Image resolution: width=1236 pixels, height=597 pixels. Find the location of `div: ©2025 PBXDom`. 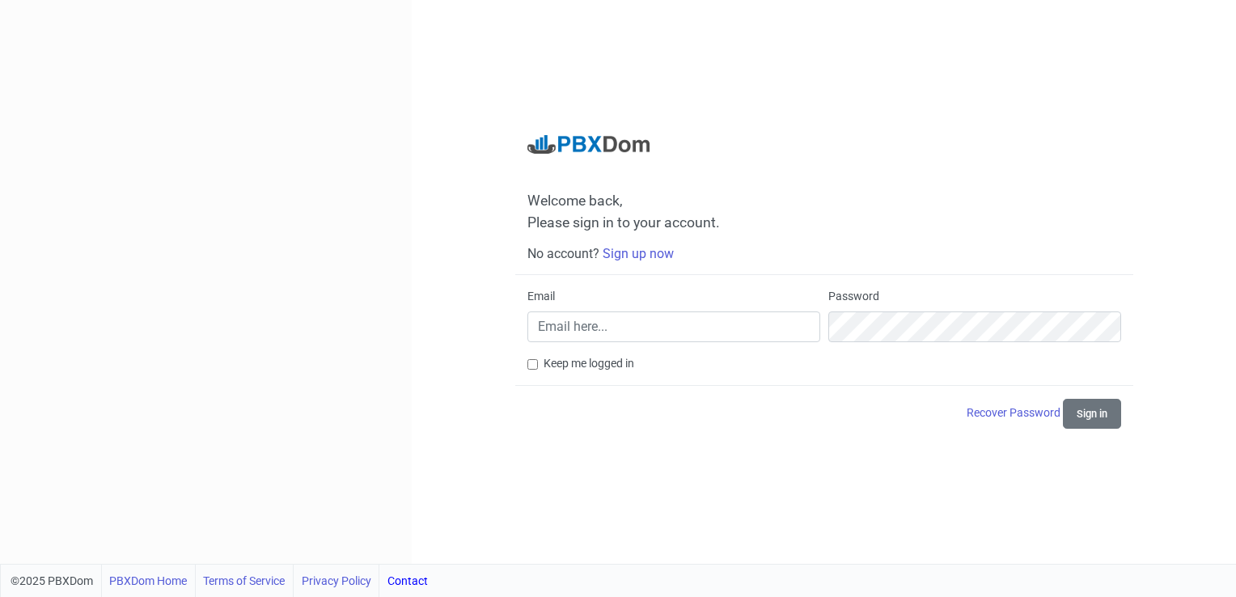

div: ©2025 PBXDom is located at coordinates (219, 581).